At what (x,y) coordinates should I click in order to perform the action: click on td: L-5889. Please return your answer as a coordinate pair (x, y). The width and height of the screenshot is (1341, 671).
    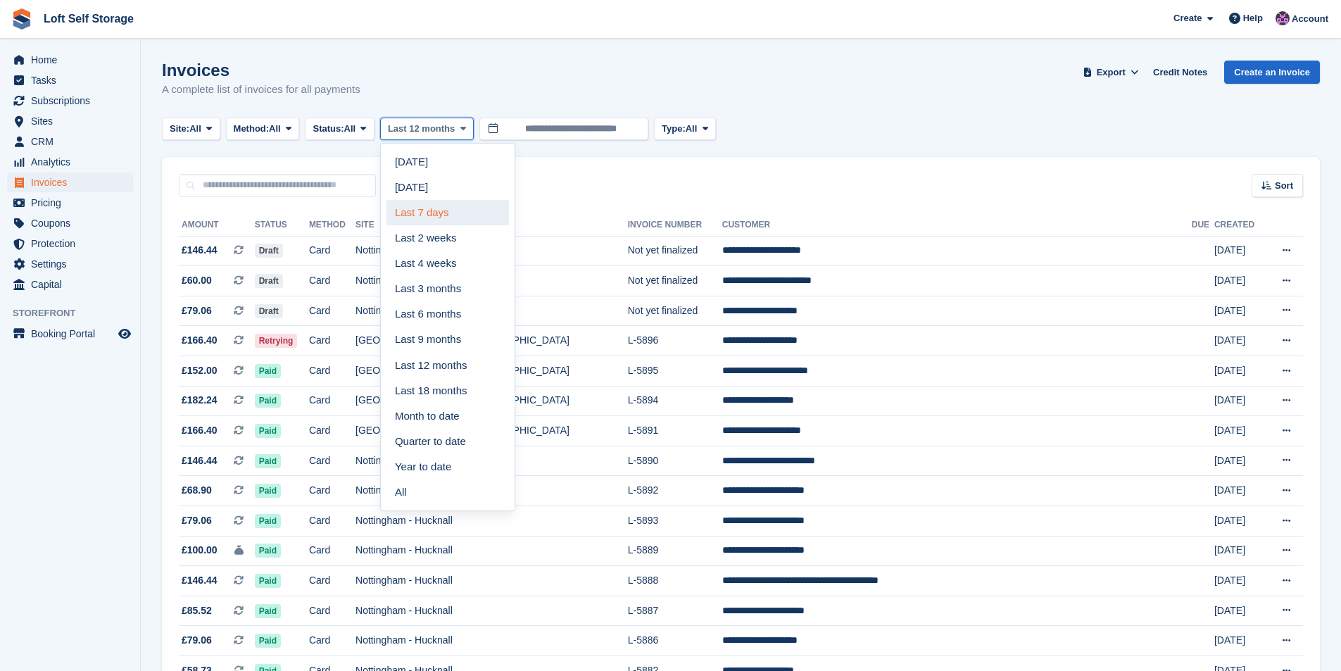
    Looking at the image, I should click on (675, 551).